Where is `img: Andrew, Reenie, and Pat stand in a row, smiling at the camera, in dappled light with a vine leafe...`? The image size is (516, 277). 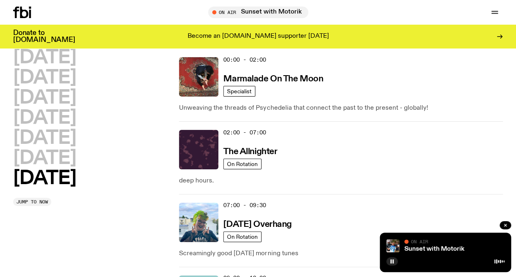
img: Andrew, Reenie, and Pat stand in a row, smiling at the camera, in dappled light with a vine leafe... is located at coordinates (393, 245).